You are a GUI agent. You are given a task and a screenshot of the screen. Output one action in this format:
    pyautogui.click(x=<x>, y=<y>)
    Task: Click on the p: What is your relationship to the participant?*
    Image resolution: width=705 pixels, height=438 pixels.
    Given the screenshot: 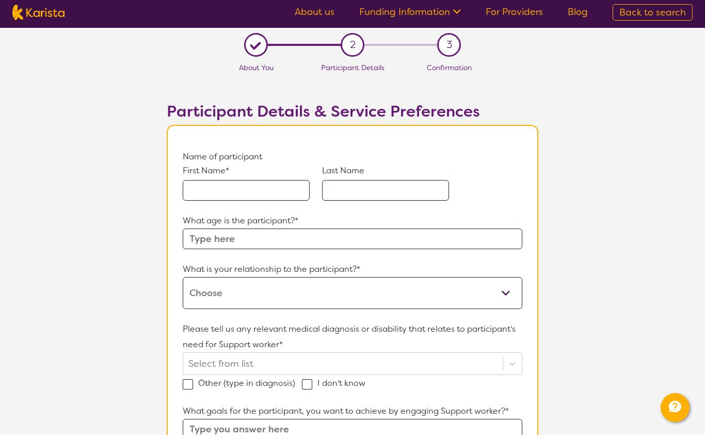 What is the action you would take?
    pyautogui.click(x=353, y=273)
    